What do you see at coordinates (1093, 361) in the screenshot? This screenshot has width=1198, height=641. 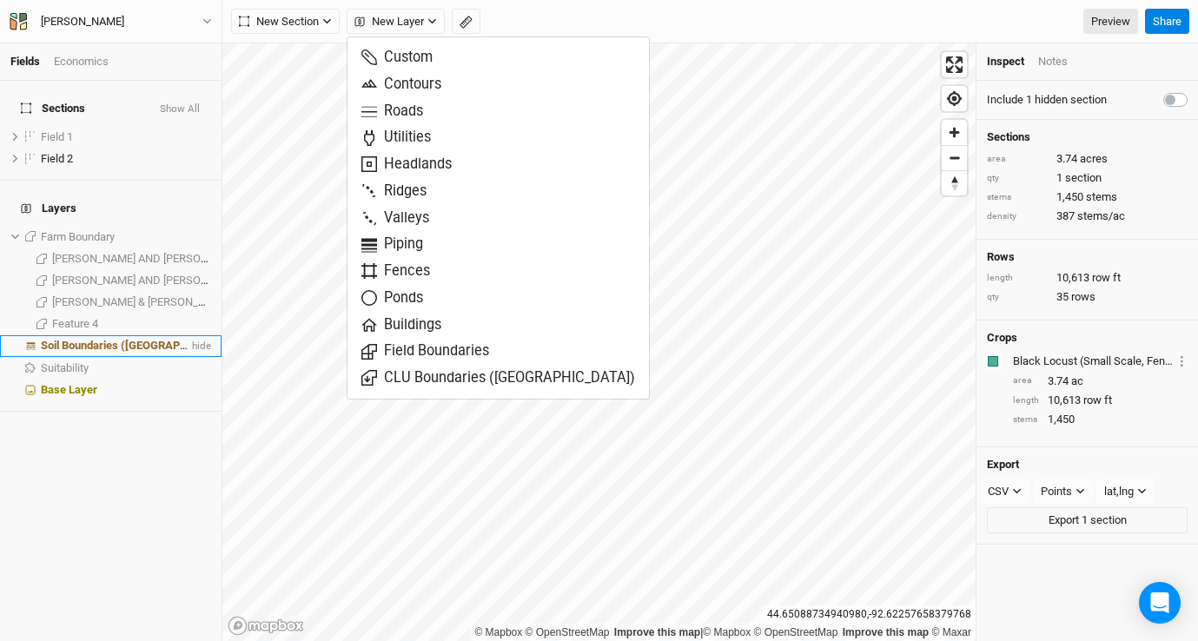 I see `div: Black Locust (Small Scale, Fenceposts Only)` at bounding box center [1093, 361].